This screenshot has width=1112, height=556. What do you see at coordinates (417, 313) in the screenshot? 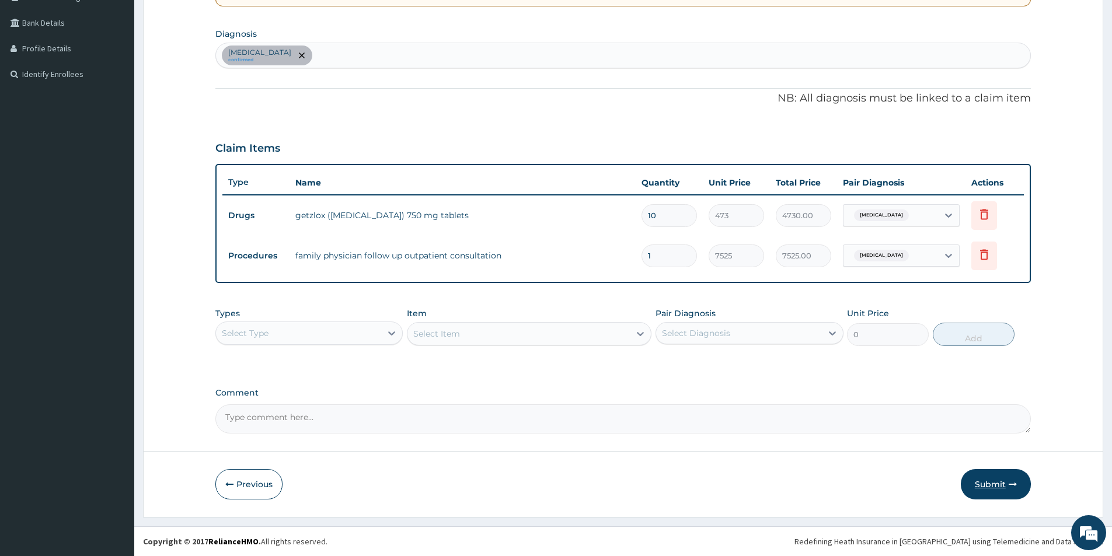
I see `label: Item` at bounding box center [417, 313].